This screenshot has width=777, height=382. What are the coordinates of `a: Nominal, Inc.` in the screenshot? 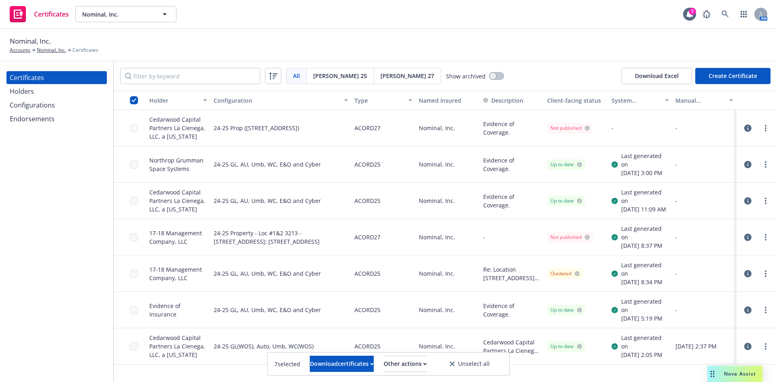 It's located at (51, 50).